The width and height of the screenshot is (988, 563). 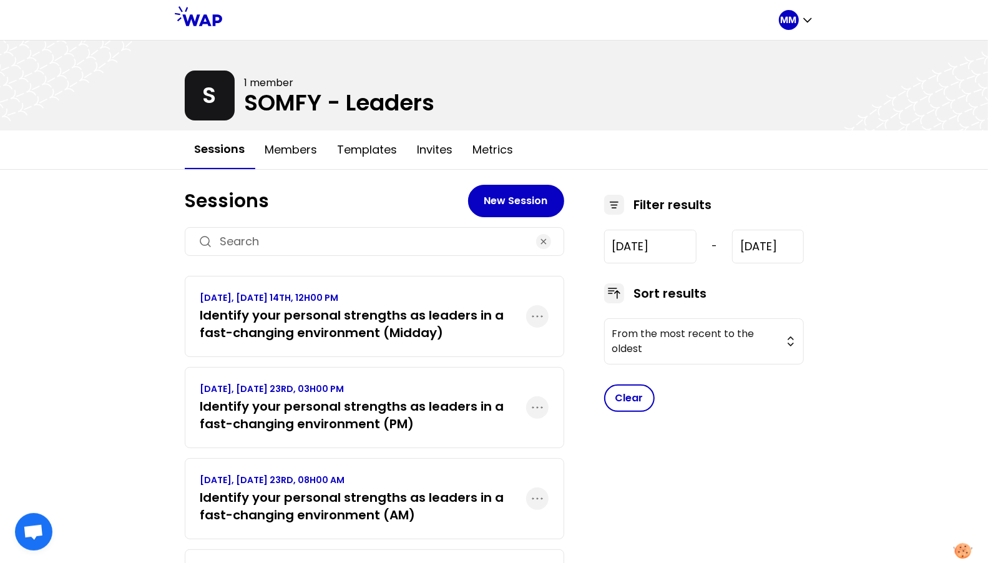 I want to click on button: Metrics, so click(x=493, y=150).